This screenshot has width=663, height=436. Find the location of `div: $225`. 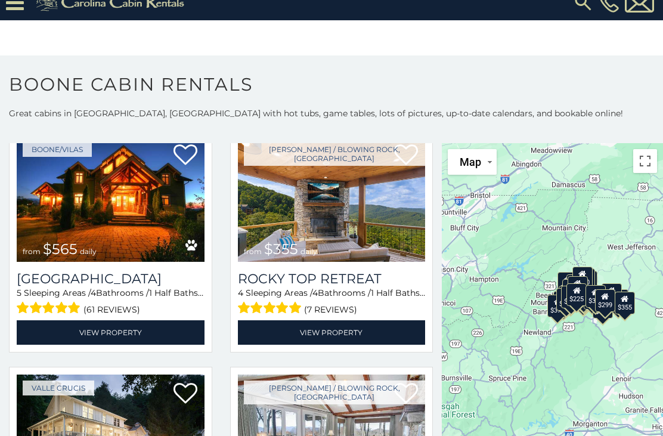

div: $225 is located at coordinates (577, 295).